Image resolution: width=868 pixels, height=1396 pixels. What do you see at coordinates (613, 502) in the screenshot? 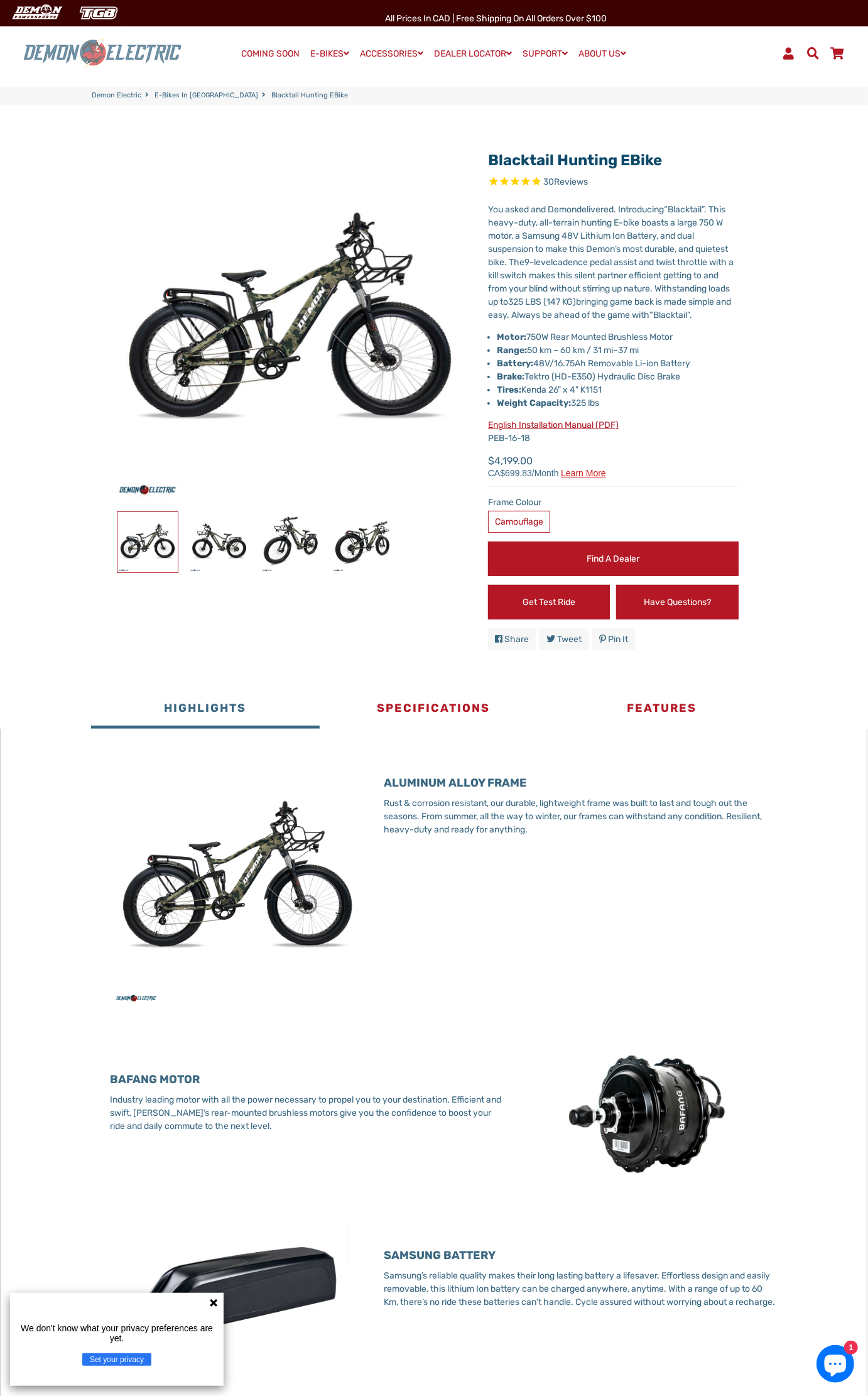
I see `label: Frame Colour` at bounding box center [613, 502].